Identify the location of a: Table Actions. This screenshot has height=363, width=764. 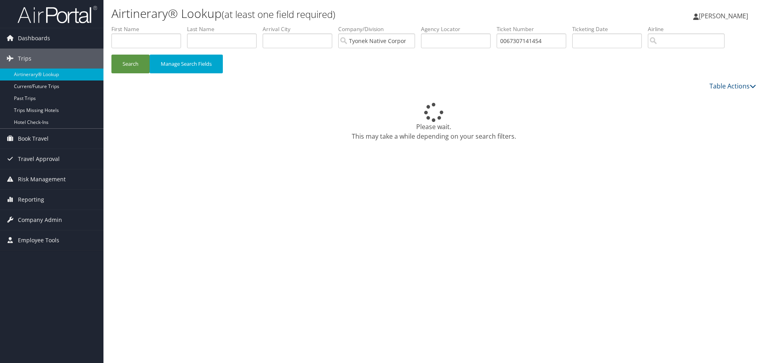
(733, 86).